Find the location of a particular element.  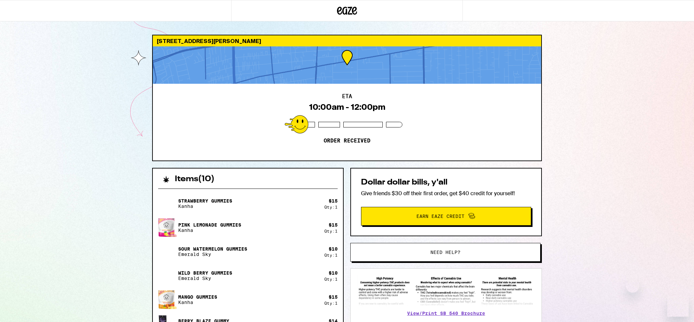

div: 10:00am - 12:00pm is located at coordinates (347, 107).